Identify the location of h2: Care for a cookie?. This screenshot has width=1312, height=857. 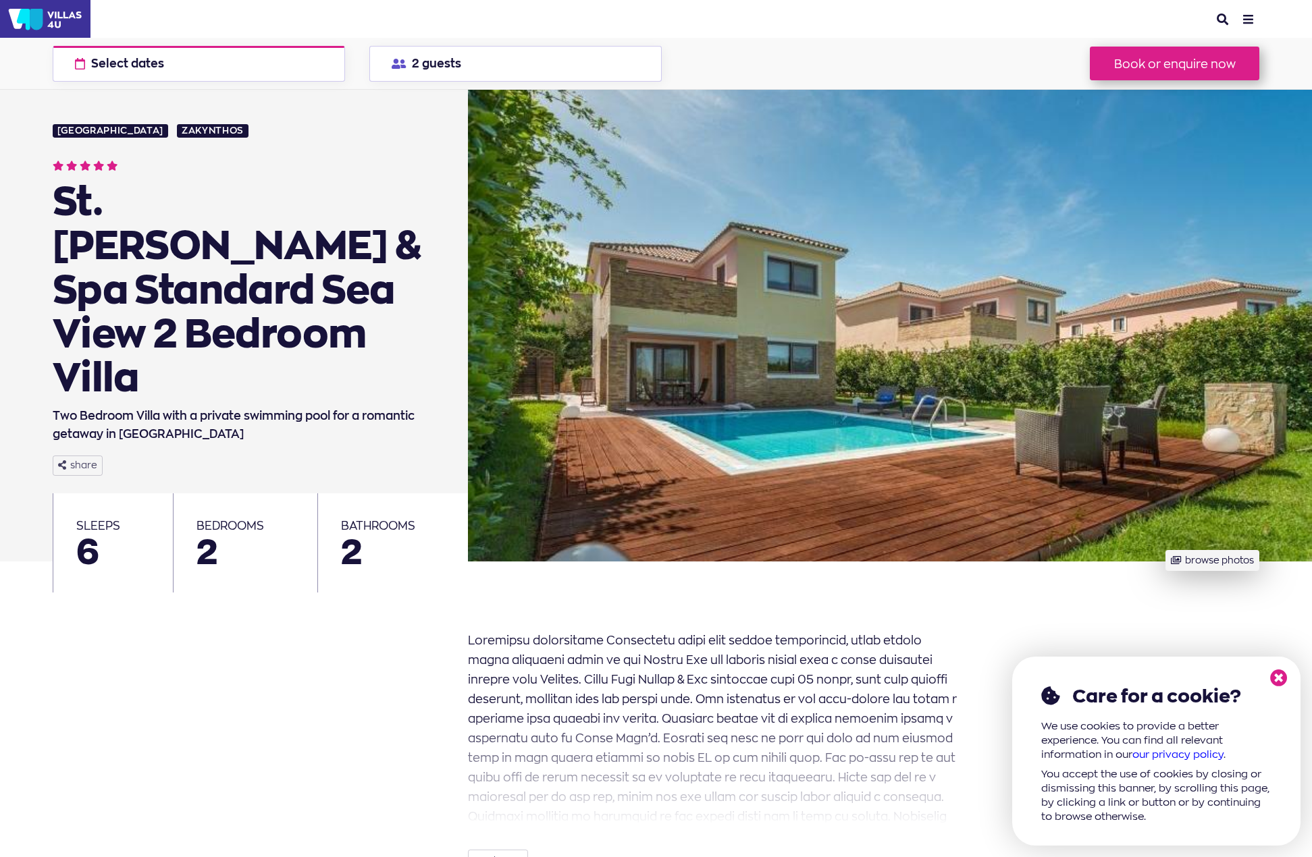
(1156, 696).